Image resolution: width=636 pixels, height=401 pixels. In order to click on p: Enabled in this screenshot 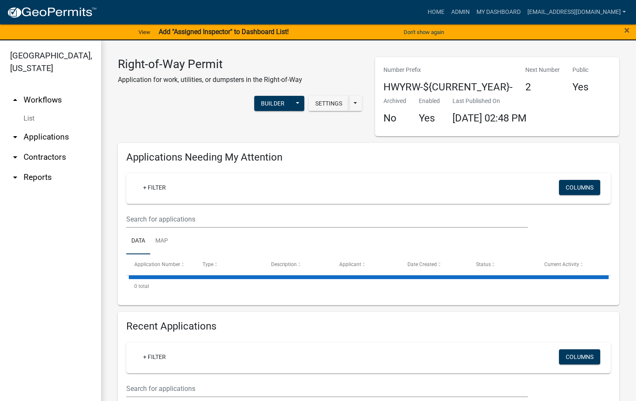, I will do `click(429, 101)`.